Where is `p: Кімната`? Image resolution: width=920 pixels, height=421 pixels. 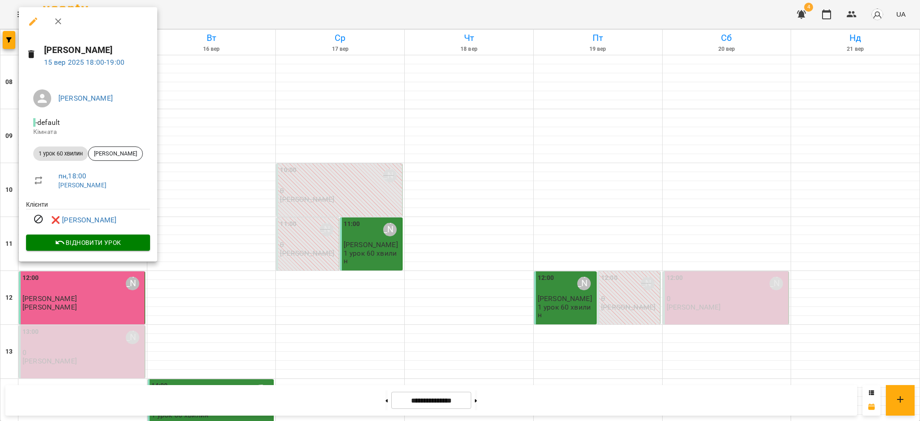 p: Кімната is located at coordinates (88, 132).